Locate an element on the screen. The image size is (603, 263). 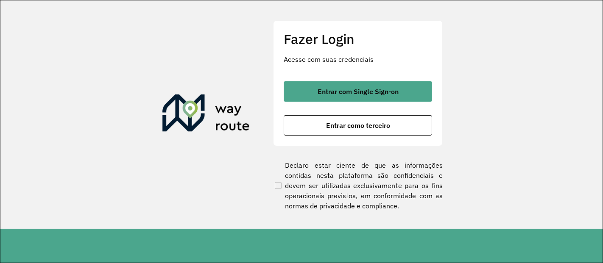
span: Entrar como terceiro is located at coordinates (358, 125).